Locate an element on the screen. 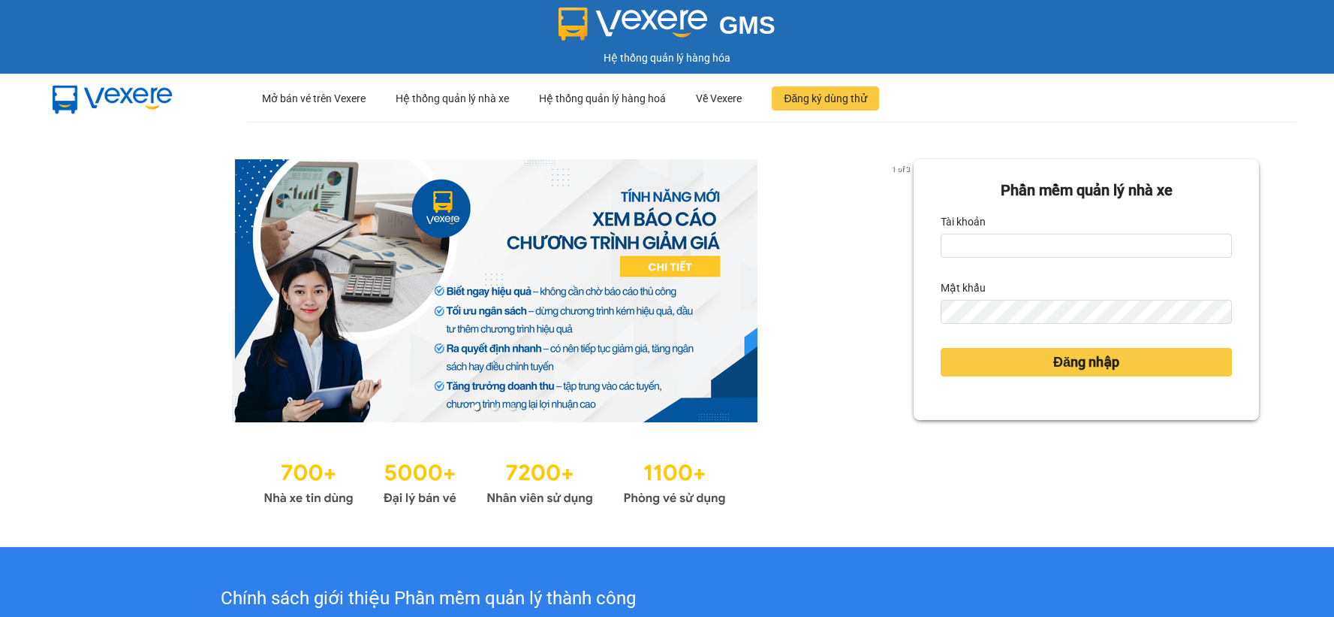 Image resolution: width=1334 pixels, height=617 pixels. p: 1 of 3 is located at coordinates (900, 169).